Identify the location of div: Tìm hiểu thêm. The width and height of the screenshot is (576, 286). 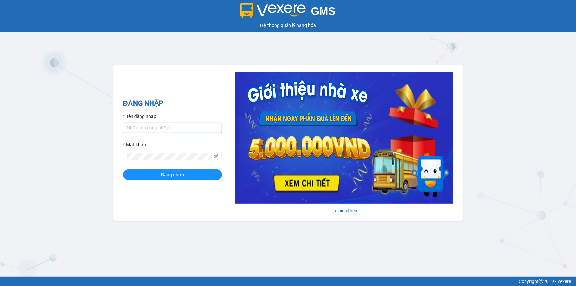
(344, 211).